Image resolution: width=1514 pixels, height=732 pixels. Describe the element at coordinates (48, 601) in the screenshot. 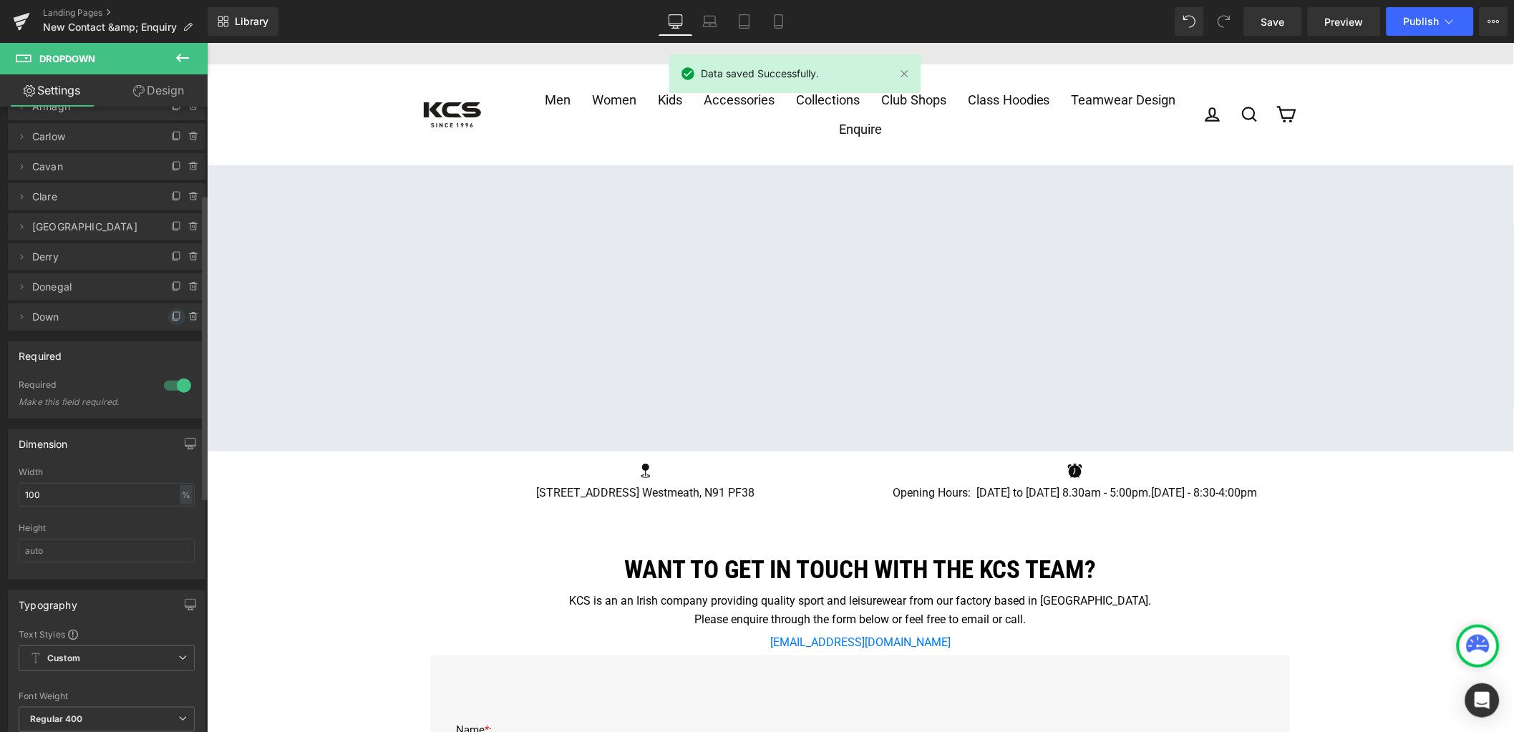

I see `div: Typography` at that location.